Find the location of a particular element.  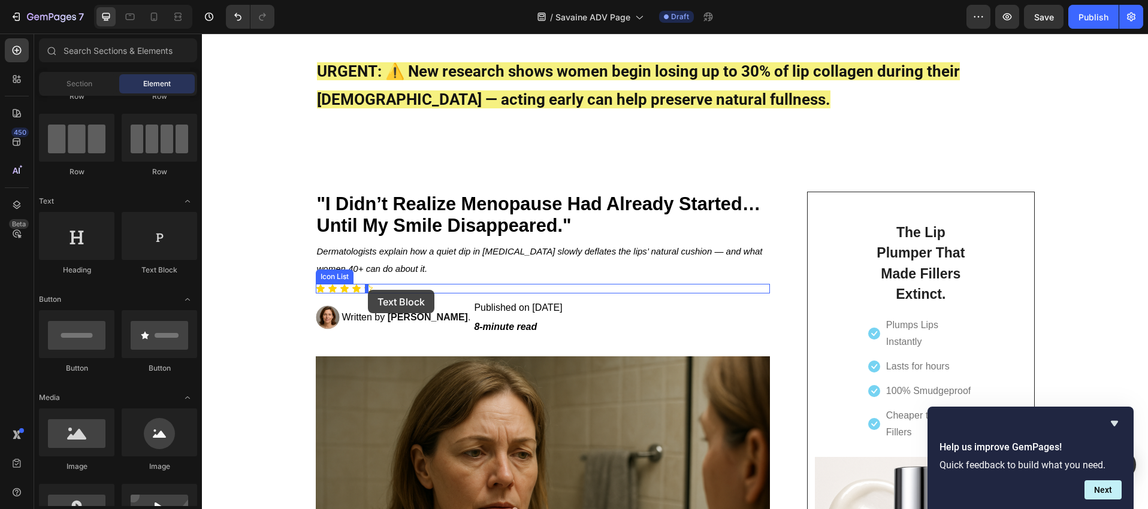

button: Save is located at coordinates (1044, 17).